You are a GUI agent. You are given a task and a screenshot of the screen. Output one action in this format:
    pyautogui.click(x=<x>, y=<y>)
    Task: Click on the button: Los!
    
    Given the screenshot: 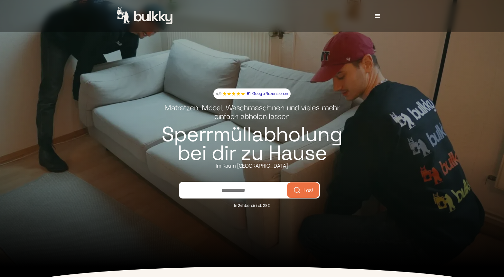 What is the action you would take?
    pyautogui.click(x=303, y=190)
    